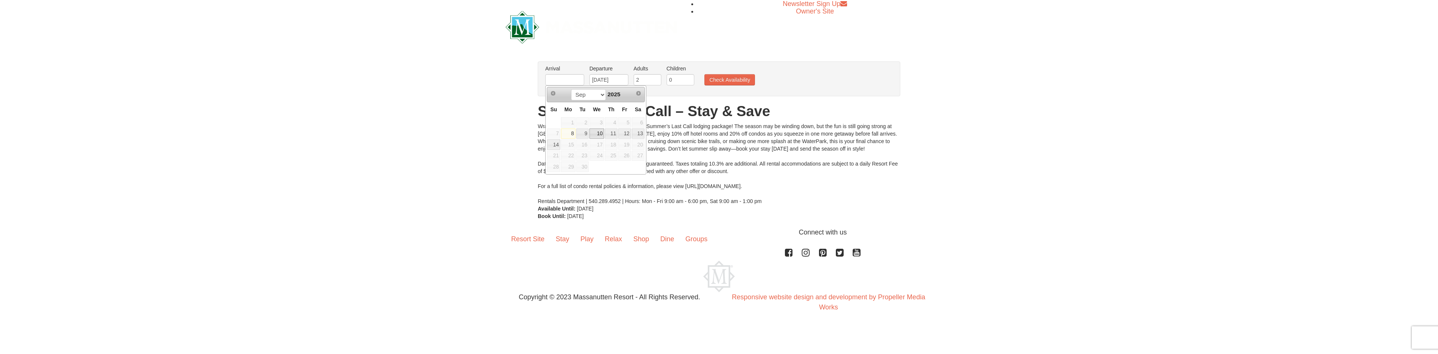 This screenshot has width=1438, height=354. I want to click on span: 23, so click(583, 156).